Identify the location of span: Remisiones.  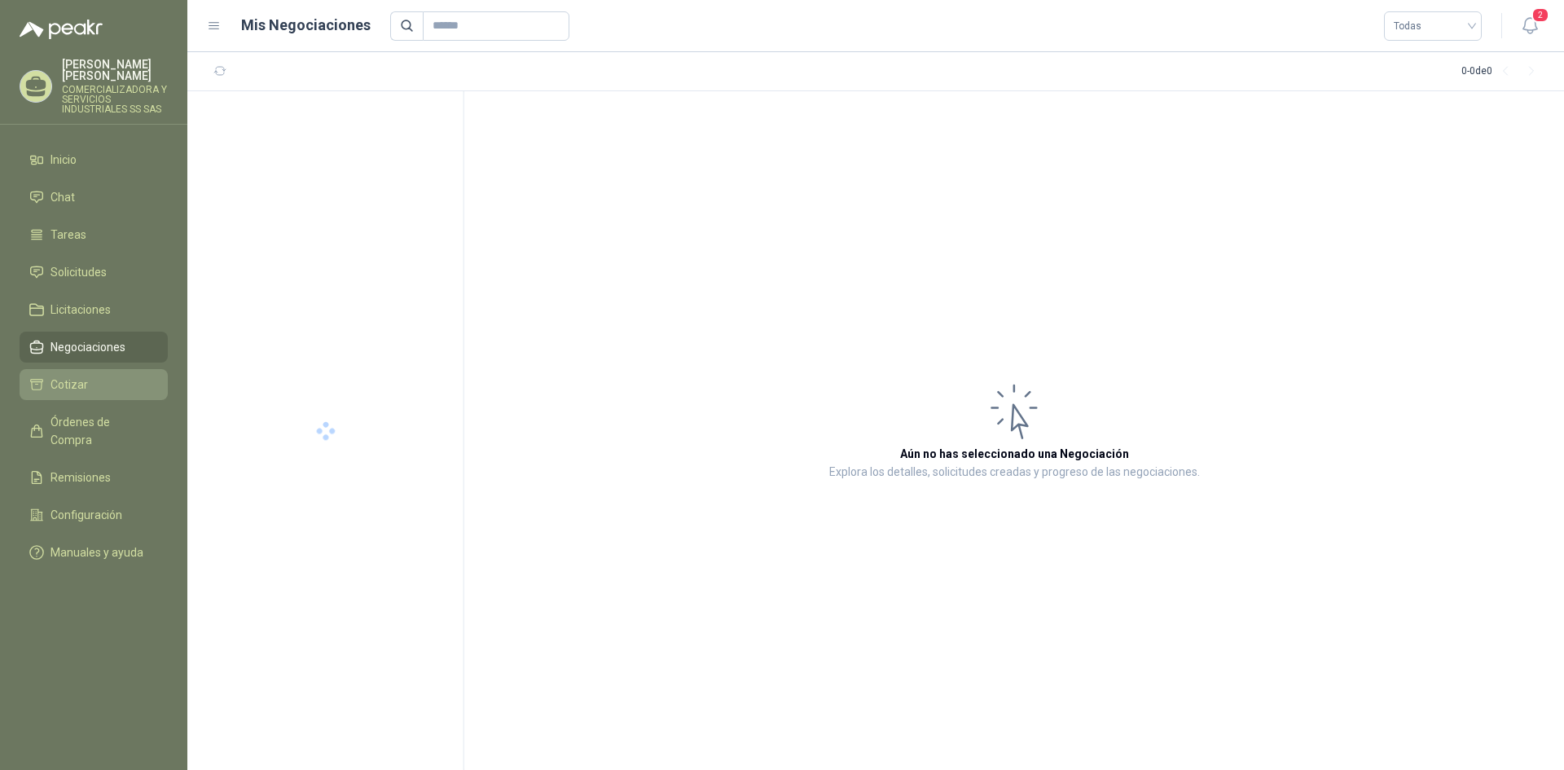
(81, 477).